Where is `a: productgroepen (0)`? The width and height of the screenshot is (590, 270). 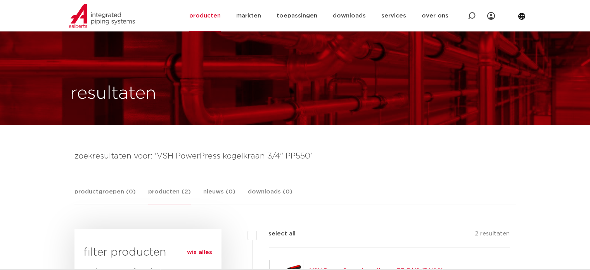
a: productgroepen (0) is located at coordinates (105, 195).